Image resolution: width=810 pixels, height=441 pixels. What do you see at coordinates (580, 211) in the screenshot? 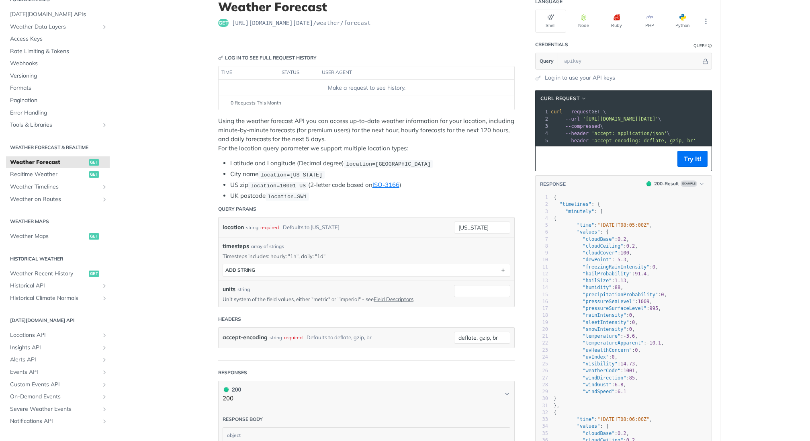
I see `span: "minutely"` at bounding box center [580, 211].